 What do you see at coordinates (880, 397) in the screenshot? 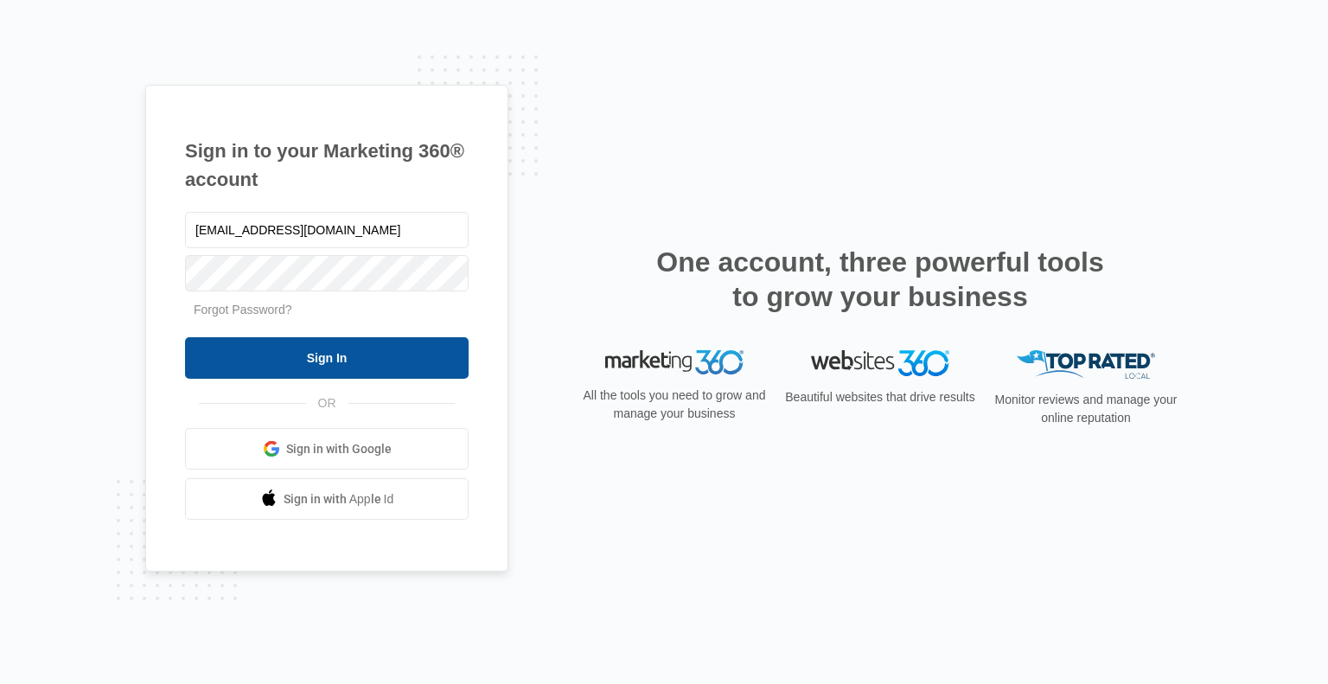
I see `p: Beautiful websites that drive results` at bounding box center [880, 397].